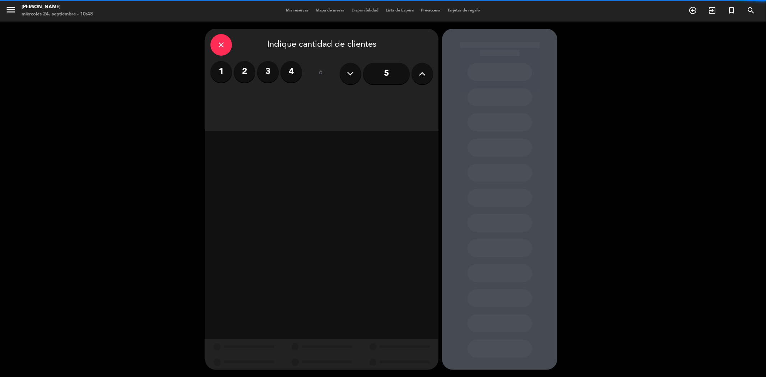 The image size is (766, 377). Describe the element at coordinates (268, 72) in the screenshot. I see `label: 3` at that location.